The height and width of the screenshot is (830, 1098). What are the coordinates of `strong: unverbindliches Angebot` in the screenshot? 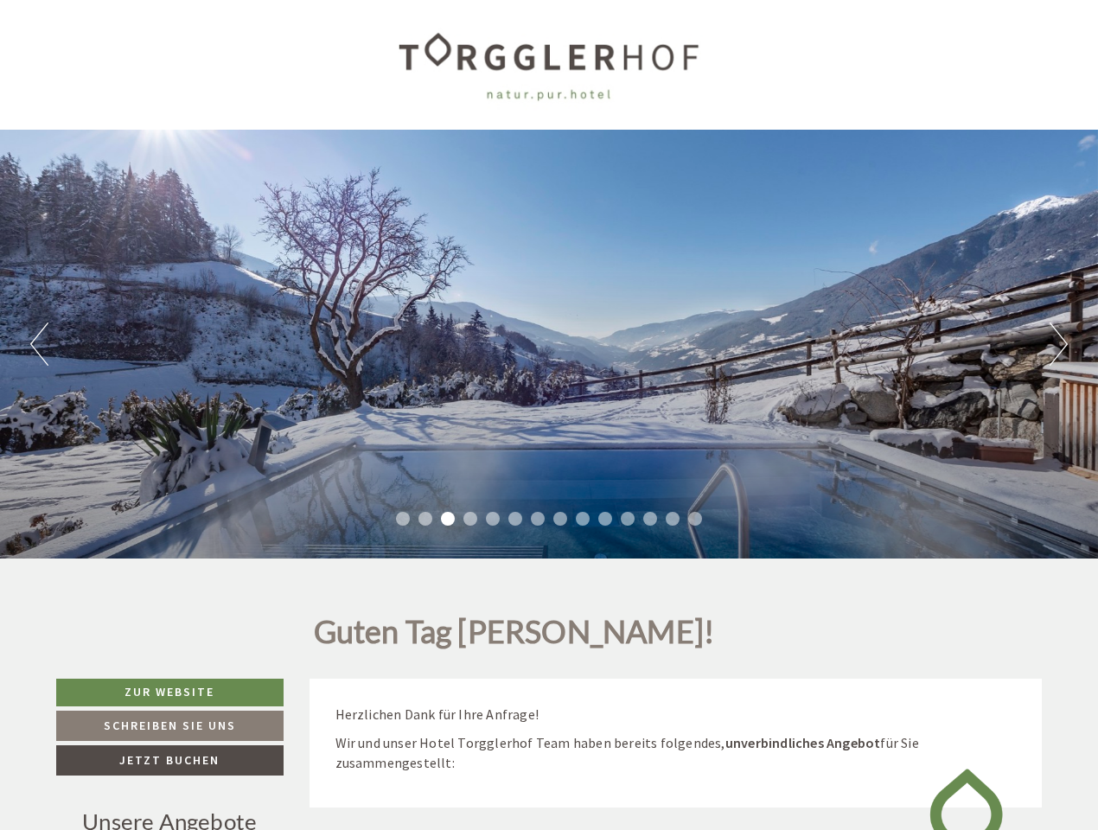 It's located at (803, 743).